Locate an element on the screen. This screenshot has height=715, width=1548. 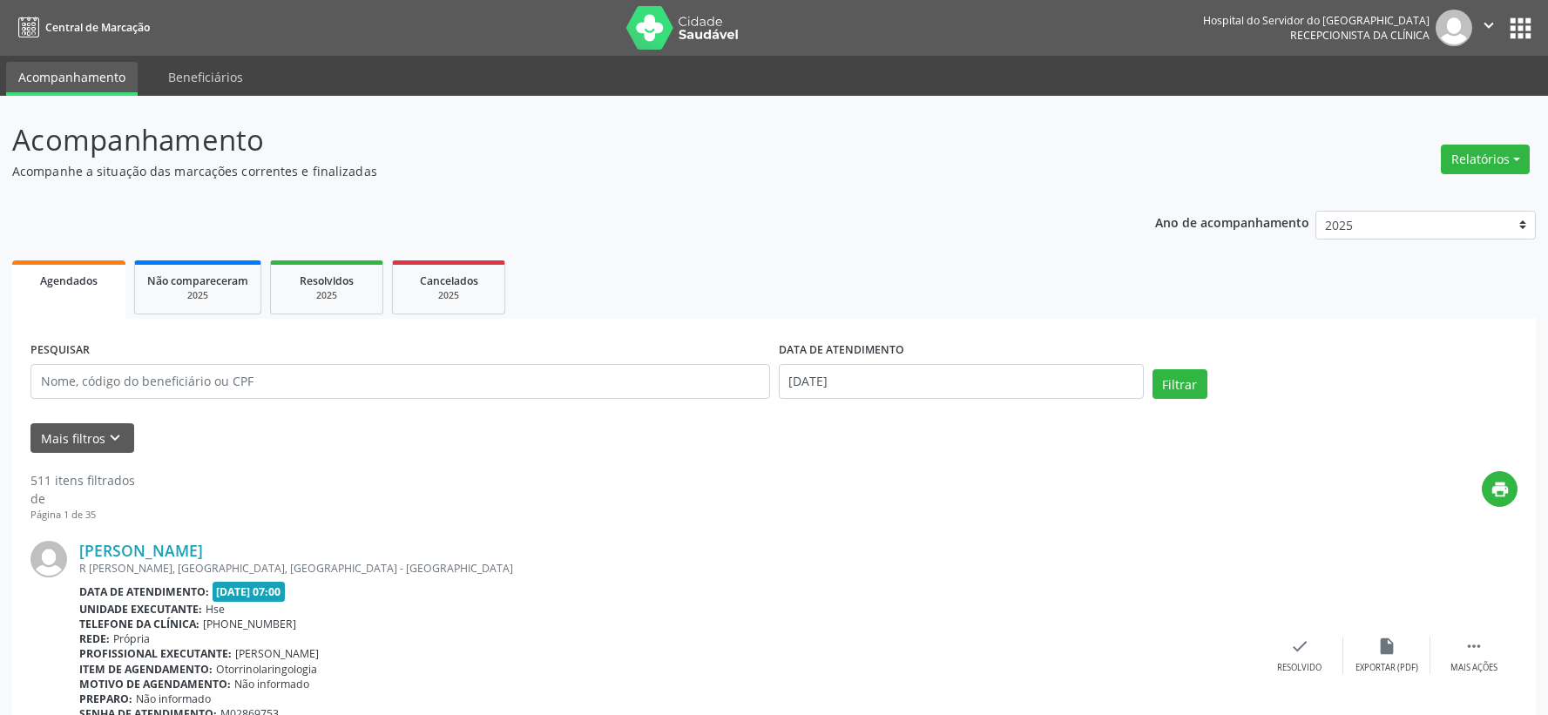
p: Acompanhe a situação das marcações correntes e finalizadas is located at coordinates (545, 171).